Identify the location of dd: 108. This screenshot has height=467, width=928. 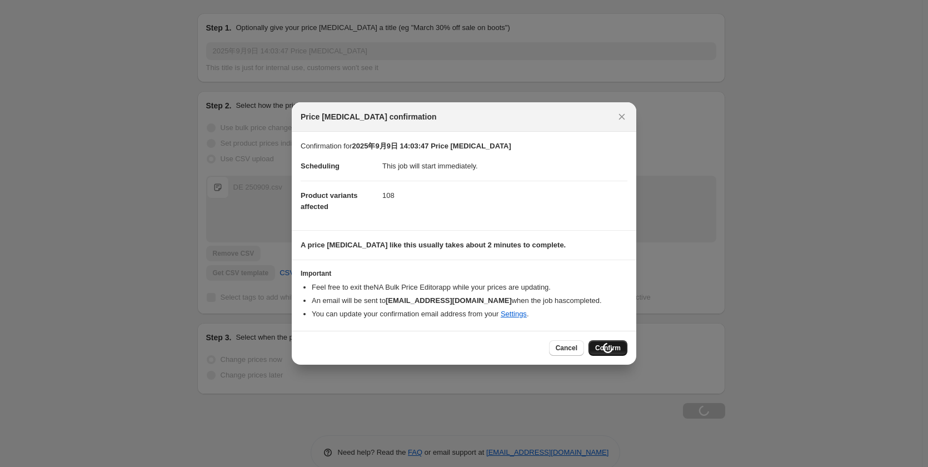
(504, 195).